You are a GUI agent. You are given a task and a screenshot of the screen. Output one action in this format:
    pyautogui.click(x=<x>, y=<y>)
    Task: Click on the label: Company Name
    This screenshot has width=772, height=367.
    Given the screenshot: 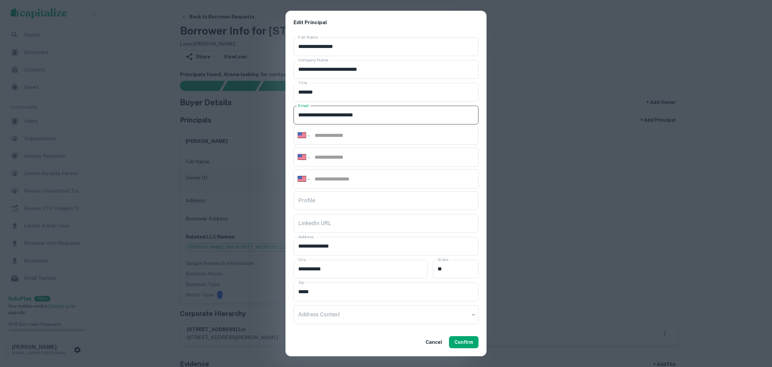 What is the action you would take?
    pyautogui.click(x=313, y=60)
    